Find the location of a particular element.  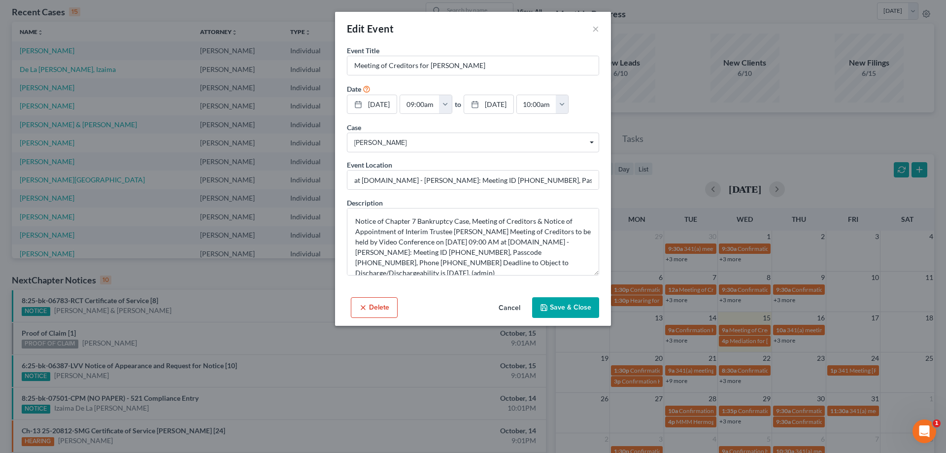

input: Enter location... is located at coordinates (473, 180).